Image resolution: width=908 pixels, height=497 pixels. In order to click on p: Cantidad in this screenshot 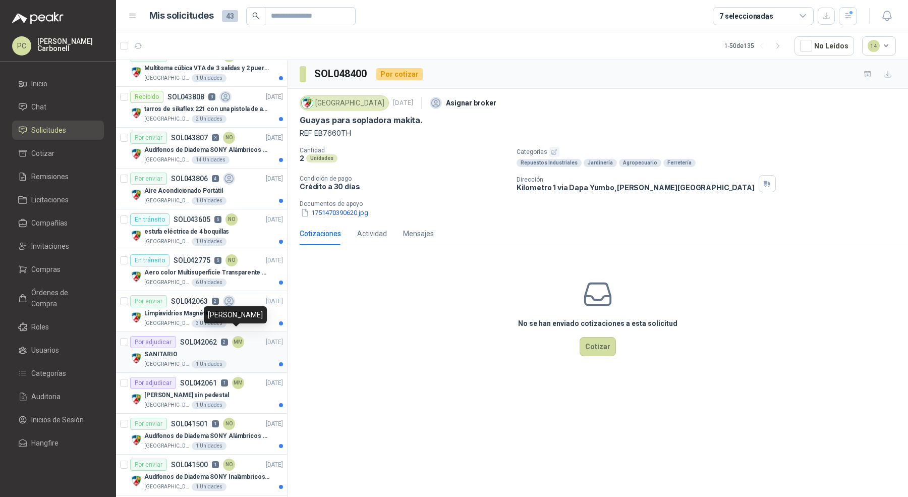, I will do `click(404, 150)`.